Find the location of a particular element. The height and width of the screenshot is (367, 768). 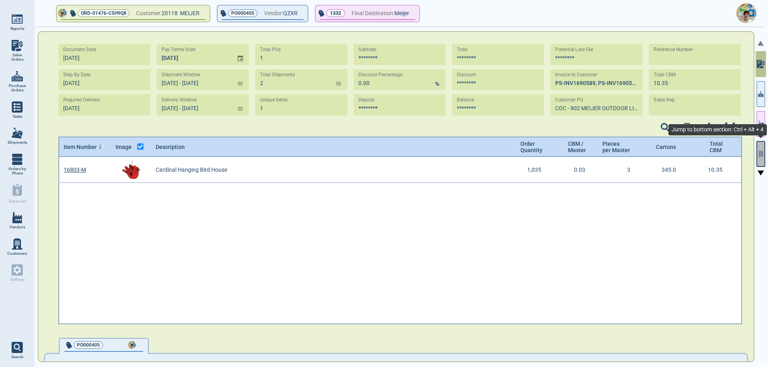

span: 345.0 is located at coordinates (669, 170).